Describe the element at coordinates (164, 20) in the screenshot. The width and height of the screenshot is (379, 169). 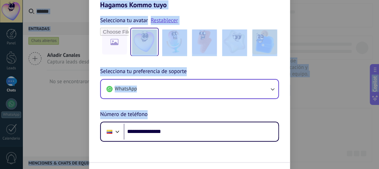
I see `a: Restablecer` at that location.